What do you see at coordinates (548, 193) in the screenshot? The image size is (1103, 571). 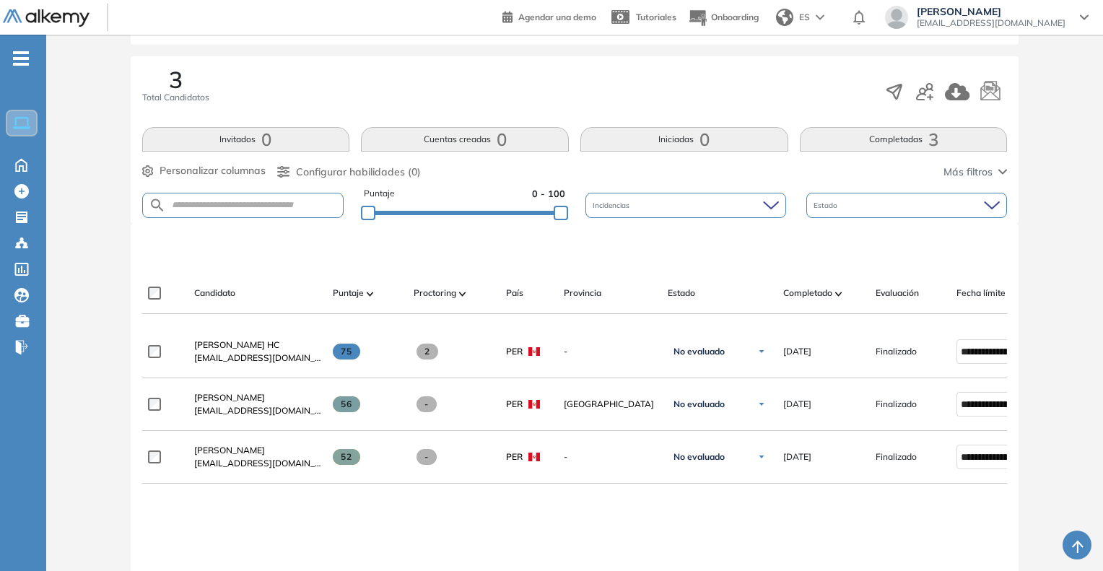 I see `span: 0 - 100` at bounding box center [548, 193].